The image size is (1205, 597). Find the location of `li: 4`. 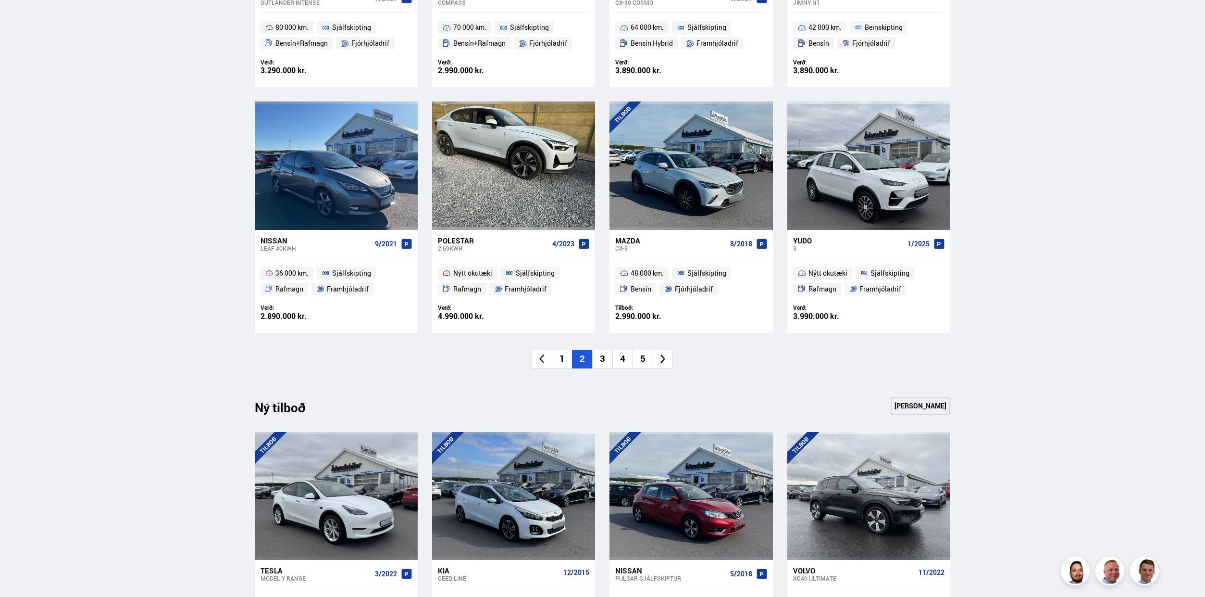

li: 4 is located at coordinates (623, 359).